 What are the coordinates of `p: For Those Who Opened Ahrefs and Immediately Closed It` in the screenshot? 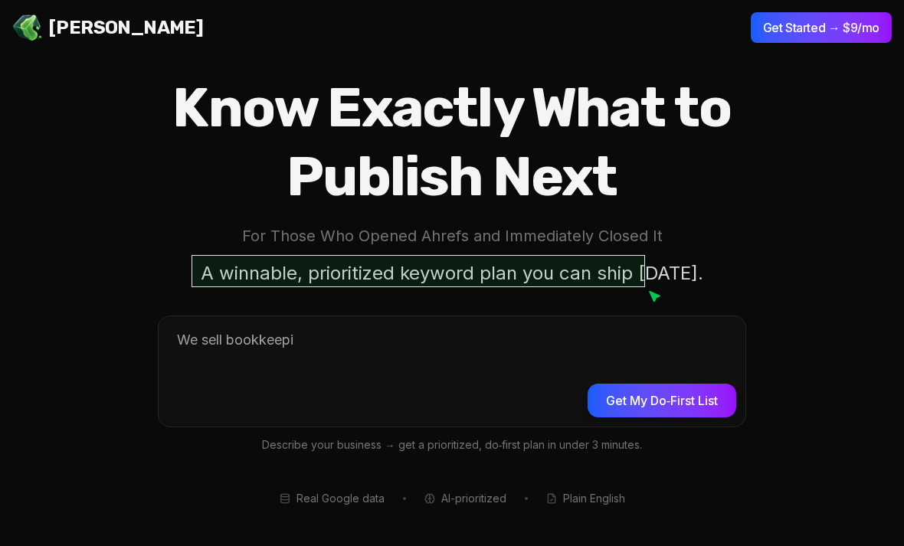 It's located at (452, 236).